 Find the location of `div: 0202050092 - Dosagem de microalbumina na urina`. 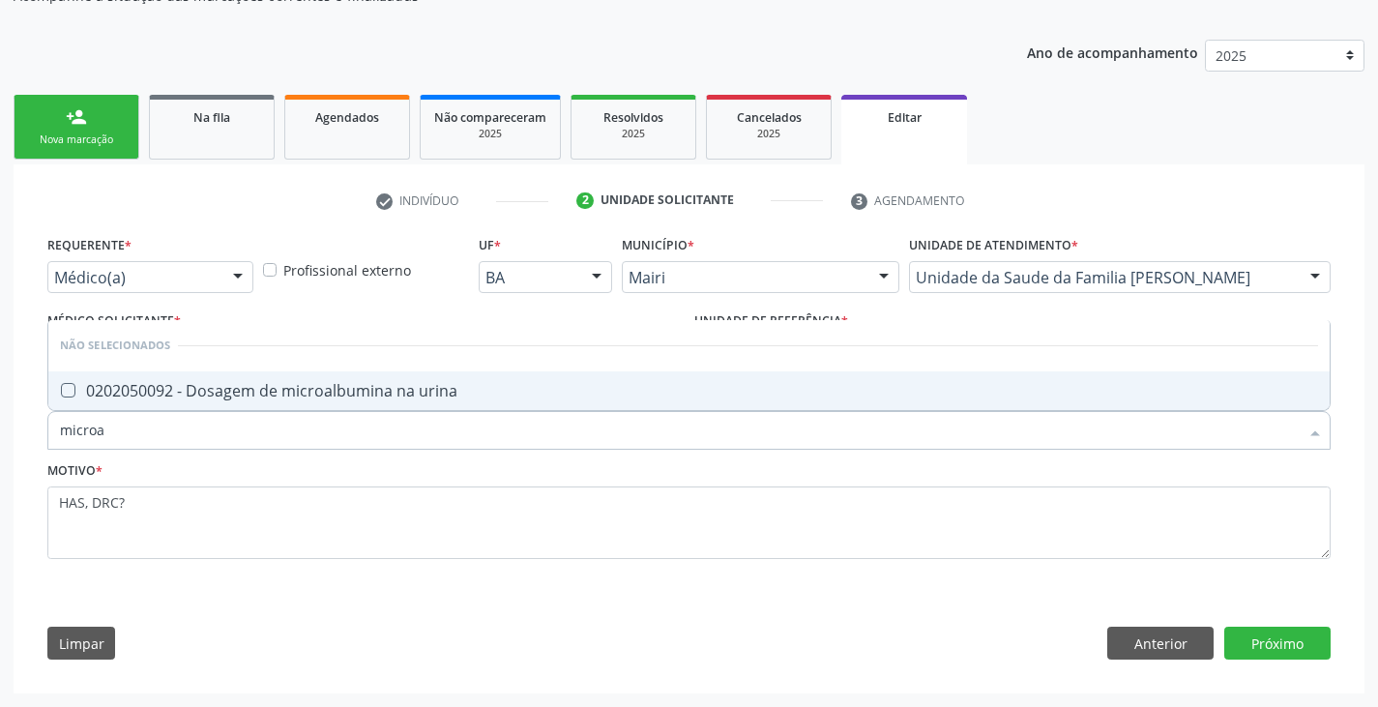

div: 0202050092 - Dosagem de microalbumina na urina is located at coordinates (688, 391).